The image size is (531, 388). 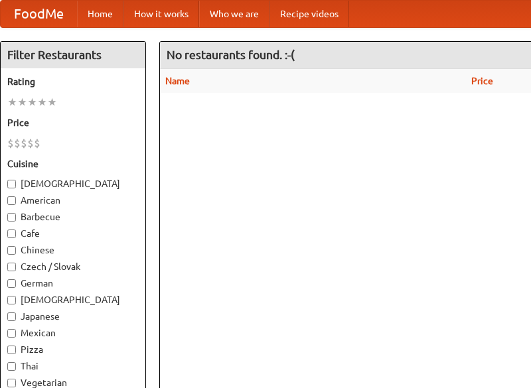 I want to click on h5: Cuisine, so click(x=73, y=164).